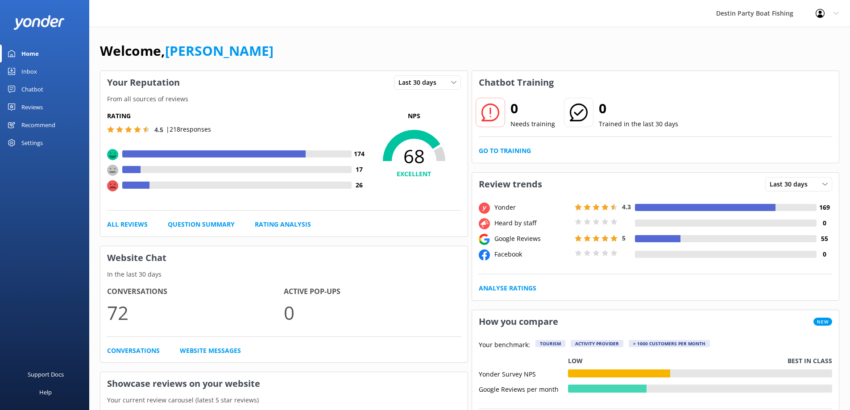 The image size is (850, 410). I want to click on div: Chatbot, so click(32, 89).